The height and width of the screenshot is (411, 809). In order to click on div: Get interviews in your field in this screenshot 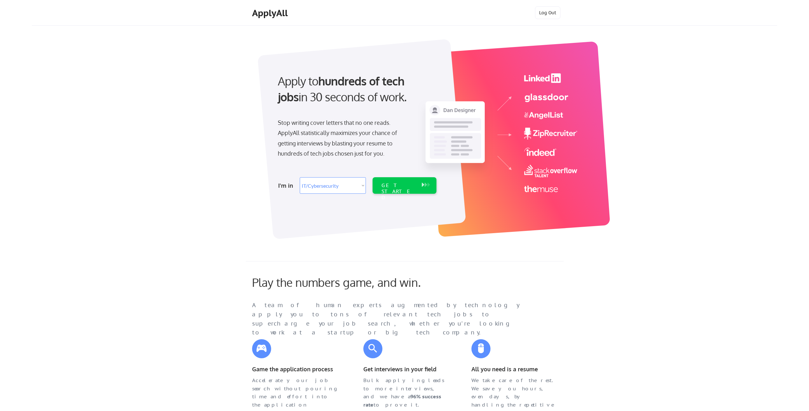, I will do `click(406, 370)`.